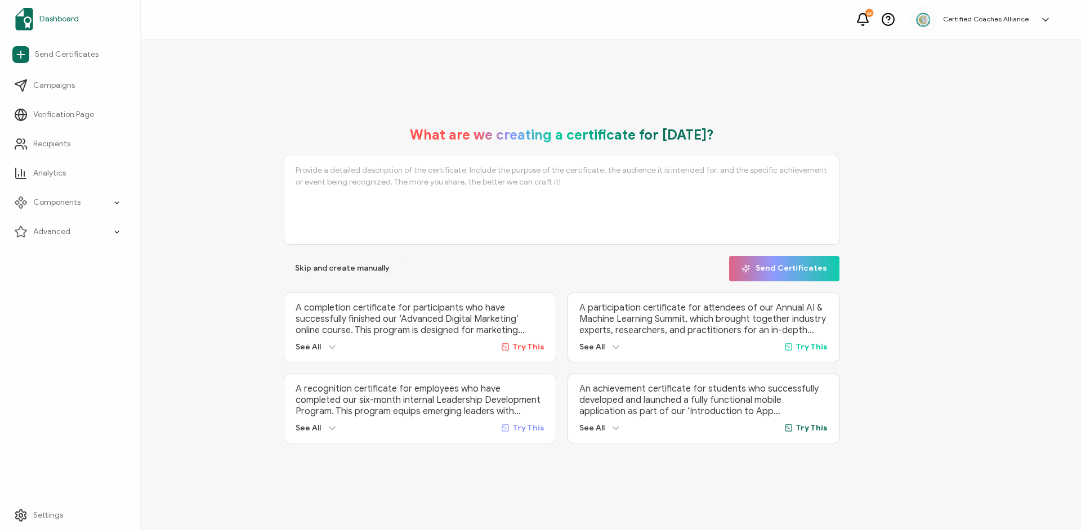 This screenshot has width=1081, height=530. What do you see at coordinates (923, 20) in the screenshot?
I see `img: 2aa27aa7-df99-43f9-bc54-4d90c804c2bd.png` at bounding box center [923, 20].